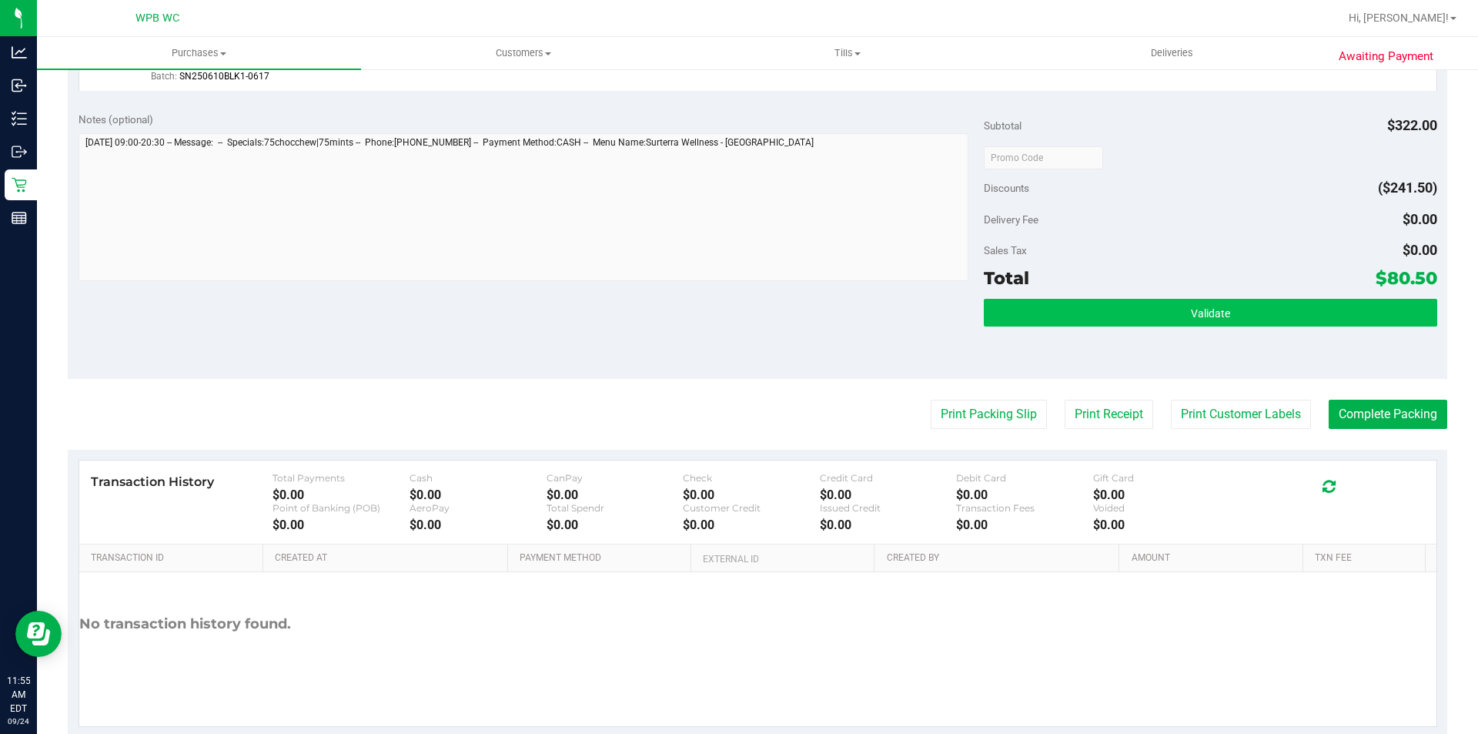  I want to click on p: 09/24, so click(18, 721).